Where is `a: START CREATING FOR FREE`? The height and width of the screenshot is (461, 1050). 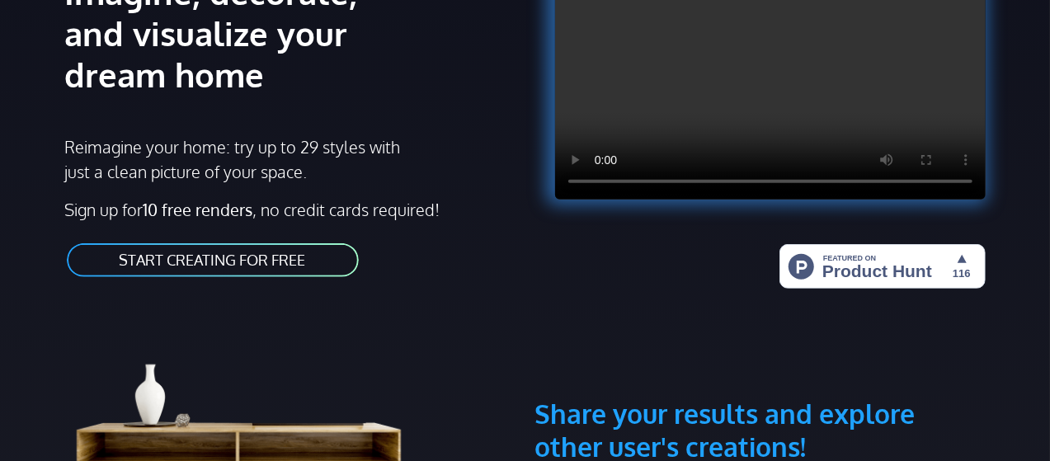
a: START CREATING FOR FREE is located at coordinates (213, 260).